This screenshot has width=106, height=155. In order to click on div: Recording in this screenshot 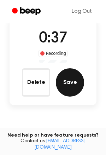, I will do `click(53, 53)`.